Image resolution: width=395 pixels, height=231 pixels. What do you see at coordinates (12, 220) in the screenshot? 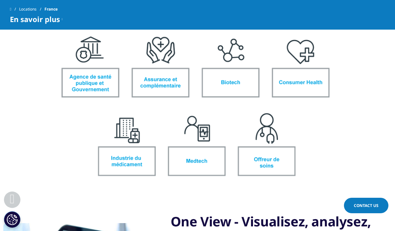
I see `button: Paramètres des cookies` at bounding box center [12, 220].